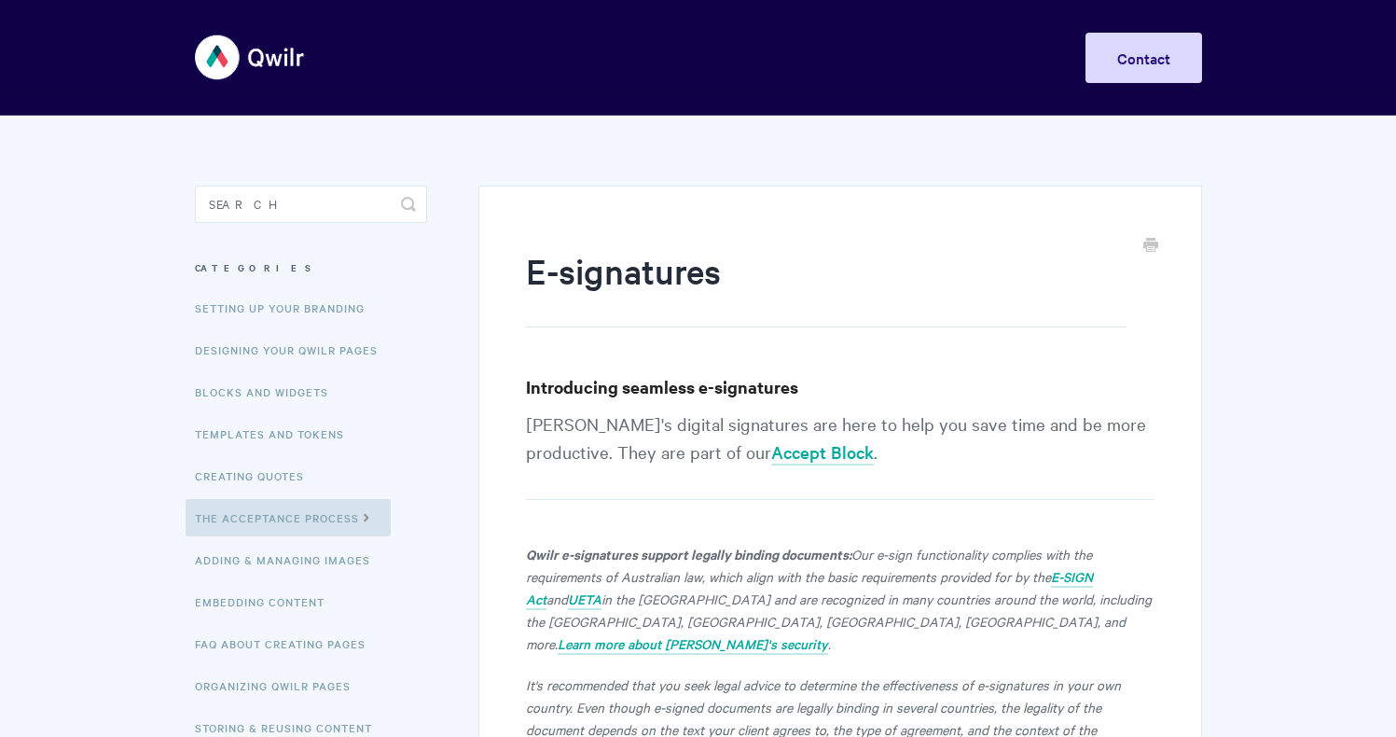 This screenshot has width=1396, height=737. Describe the element at coordinates (1150, 246) in the screenshot. I see `a: Print this Article` at that location.